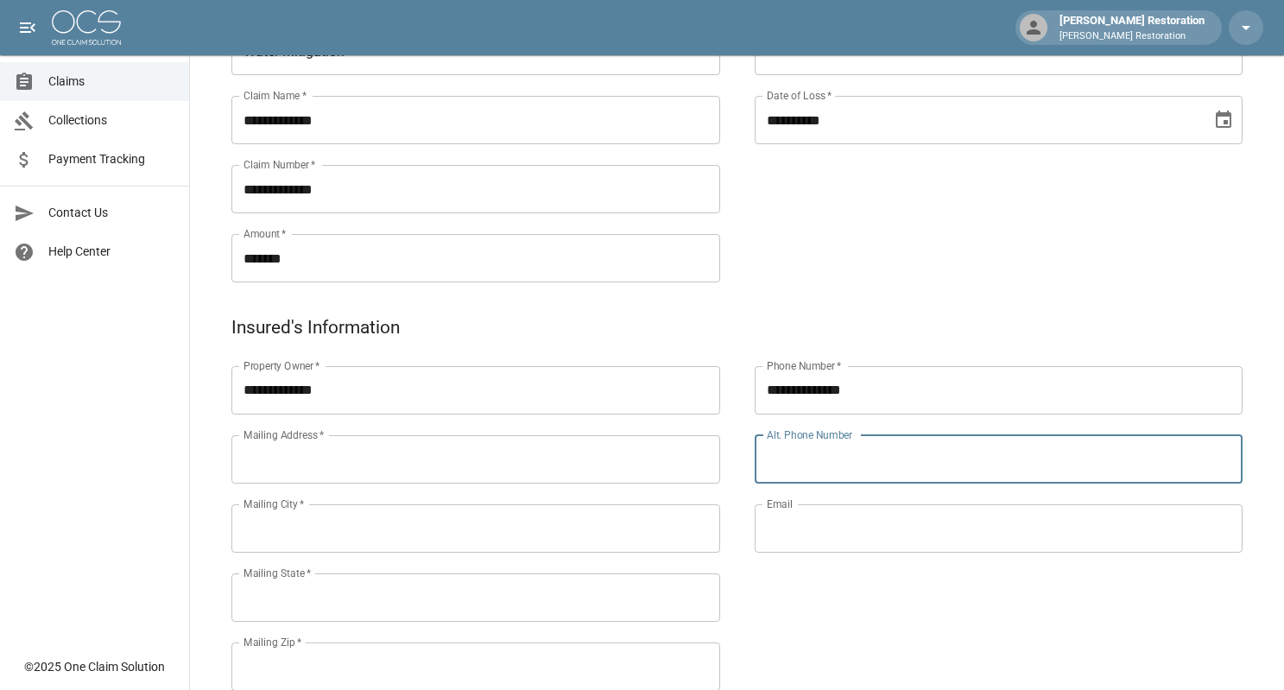 The height and width of the screenshot is (690, 1284). What do you see at coordinates (283, 434) in the screenshot?
I see `label: Mailing Address` at bounding box center [283, 434].